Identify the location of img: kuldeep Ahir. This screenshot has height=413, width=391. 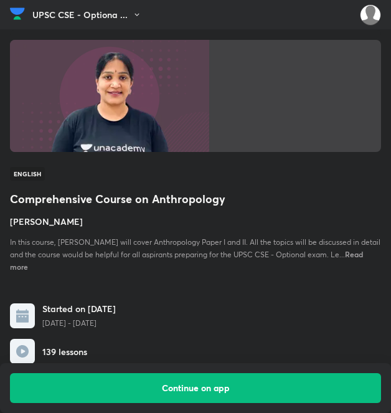
(370, 15).